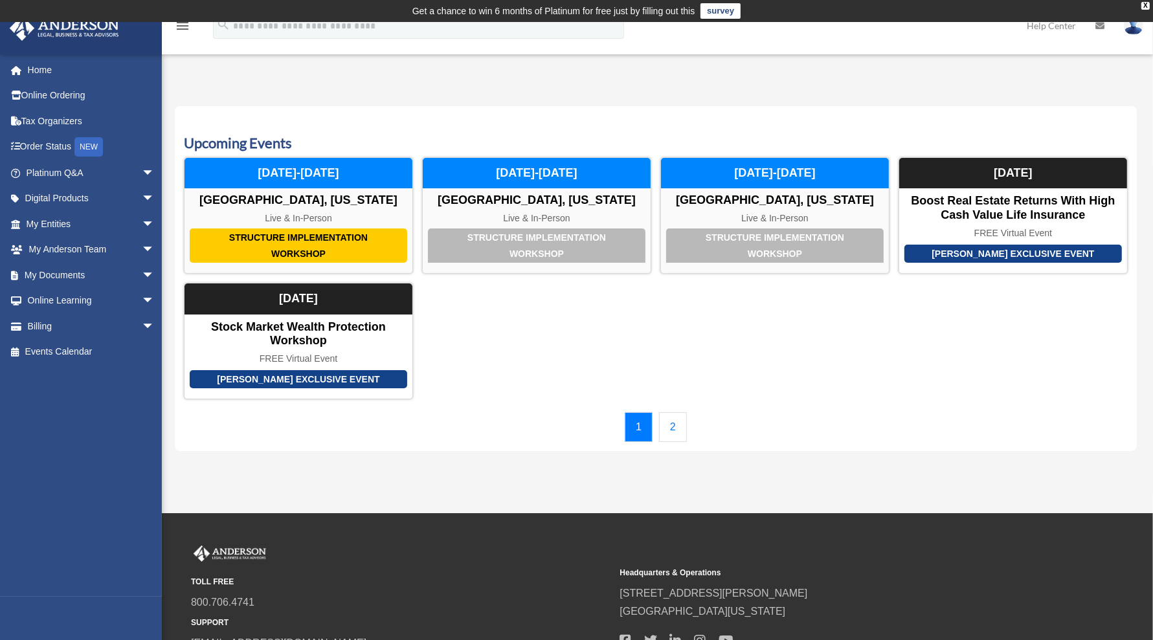  I want to click on a: My Entitiesarrow_drop_down, so click(91, 224).